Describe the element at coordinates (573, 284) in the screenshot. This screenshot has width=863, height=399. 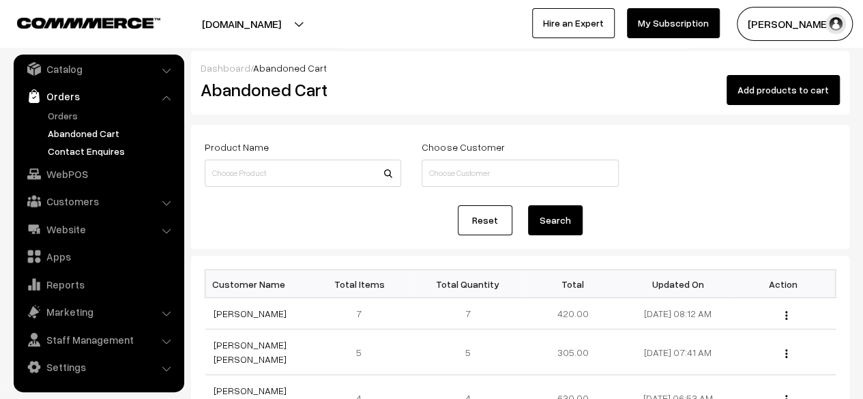
I see `th: Total` at that location.